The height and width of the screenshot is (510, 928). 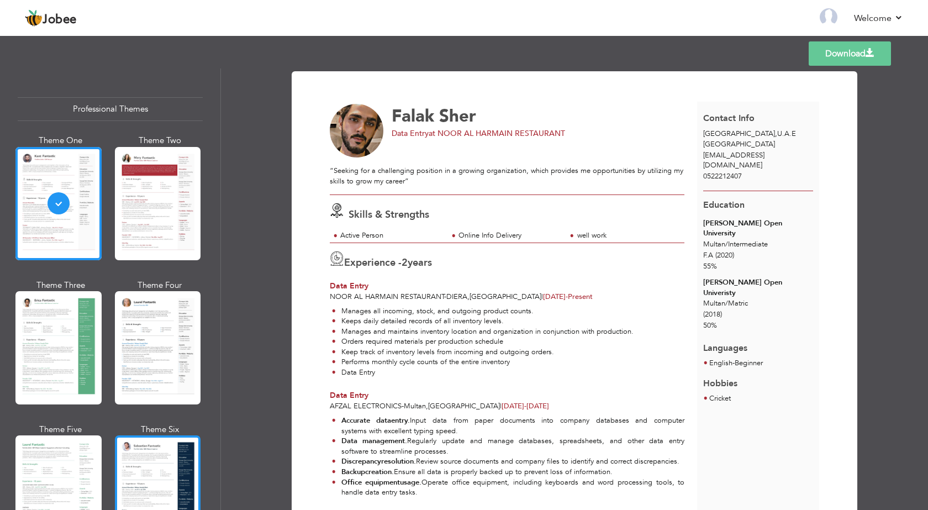 What do you see at coordinates (724, 205) in the screenshot?
I see `span: Education` at bounding box center [724, 205].